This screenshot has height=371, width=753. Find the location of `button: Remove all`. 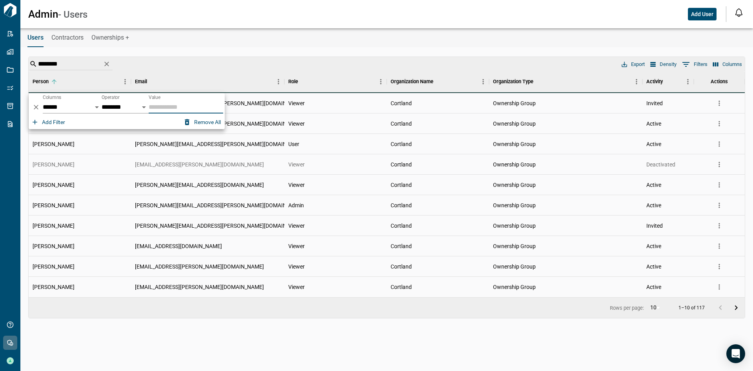

button: Remove all is located at coordinates (203, 122).